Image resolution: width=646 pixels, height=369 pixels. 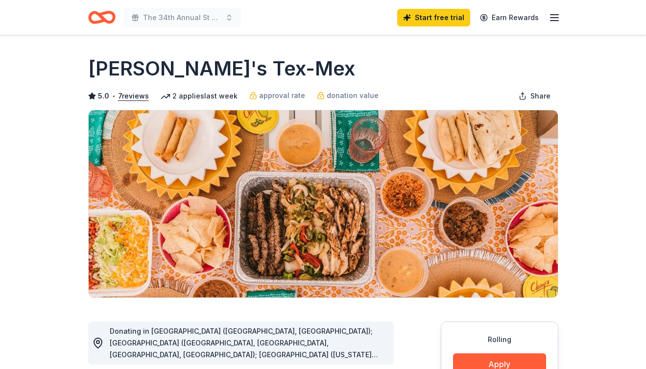 What do you see at coordinates (434, 18) in the screenshot?
I see `a: Start free trial` at bounding box center [434, 18].